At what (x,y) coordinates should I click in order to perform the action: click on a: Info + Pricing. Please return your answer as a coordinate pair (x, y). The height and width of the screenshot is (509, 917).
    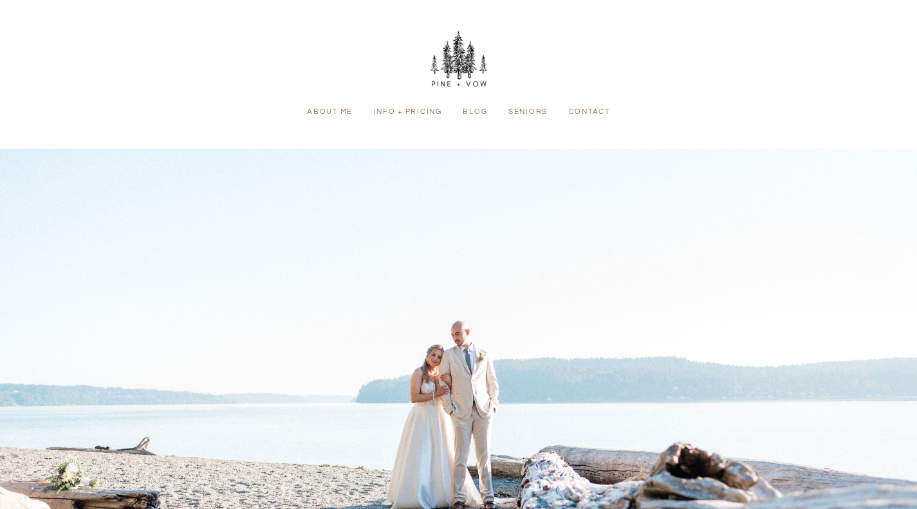
    Looking at the image, I should click on (407, 112).